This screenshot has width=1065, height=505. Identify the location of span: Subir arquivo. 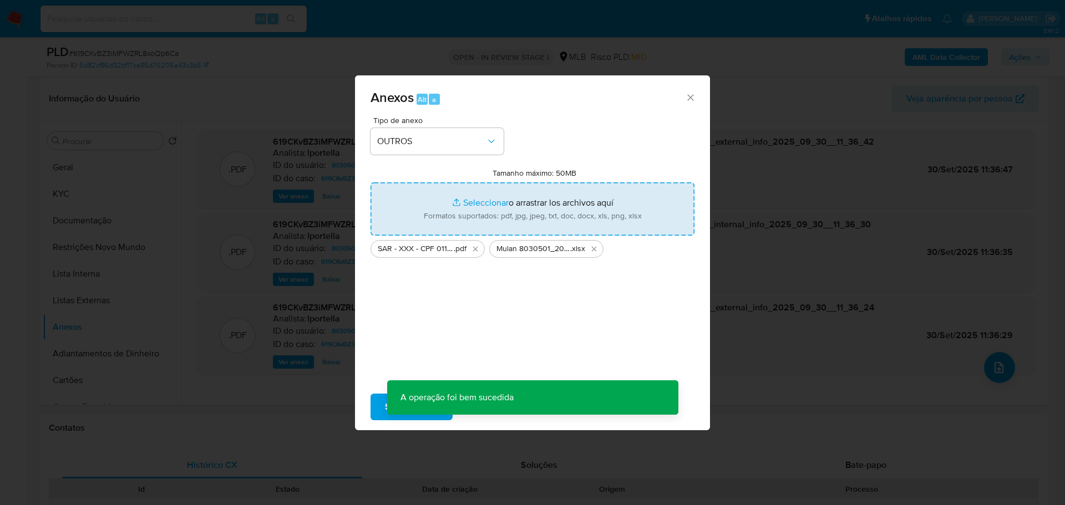
(412, 407).